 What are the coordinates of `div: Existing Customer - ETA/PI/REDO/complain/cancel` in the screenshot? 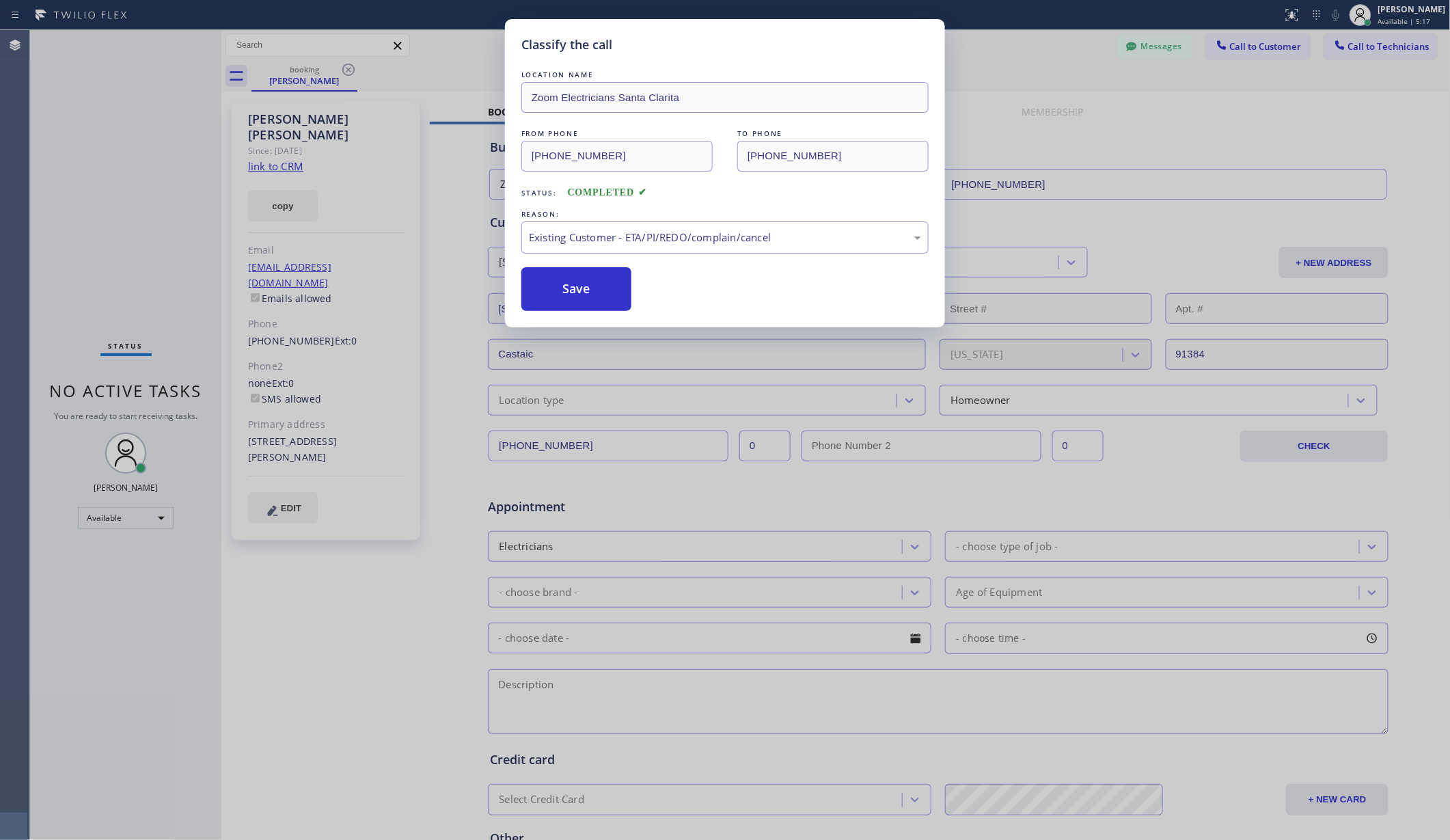 It's located at (725, 237).